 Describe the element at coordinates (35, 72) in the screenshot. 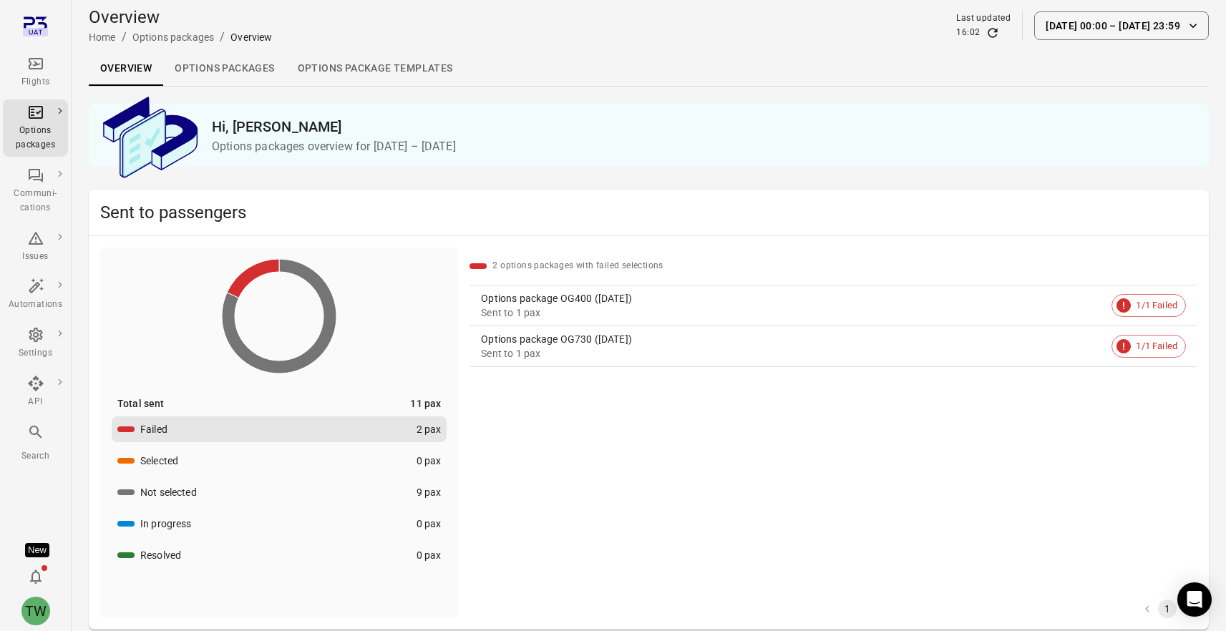

I see `a: Flights` at that location.